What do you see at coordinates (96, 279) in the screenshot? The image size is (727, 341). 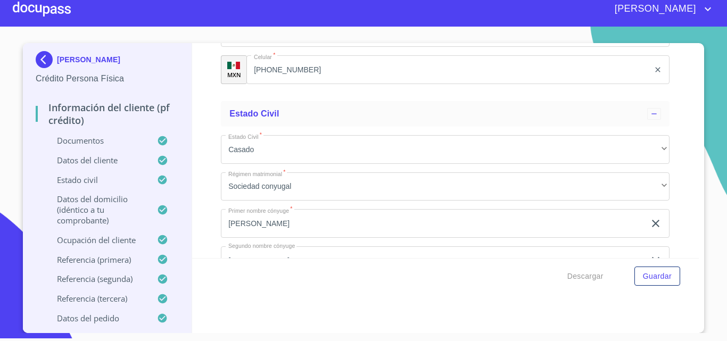 I see `p: Referencia (segunda)` at bounding box center [96, 279].